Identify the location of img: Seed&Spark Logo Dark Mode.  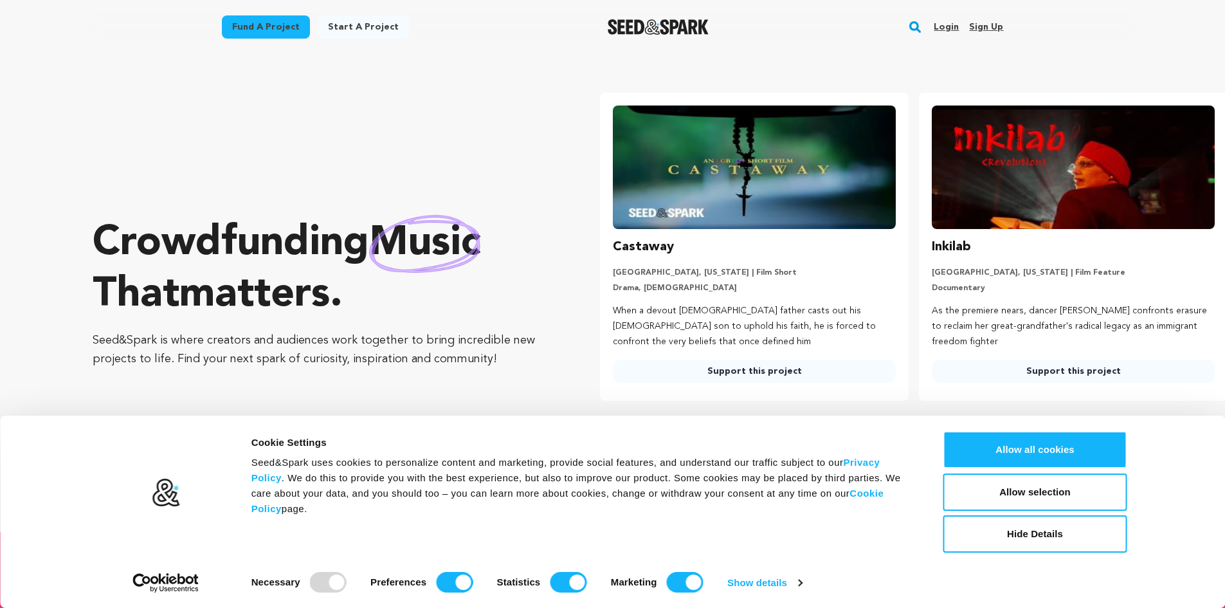
(658, 27).